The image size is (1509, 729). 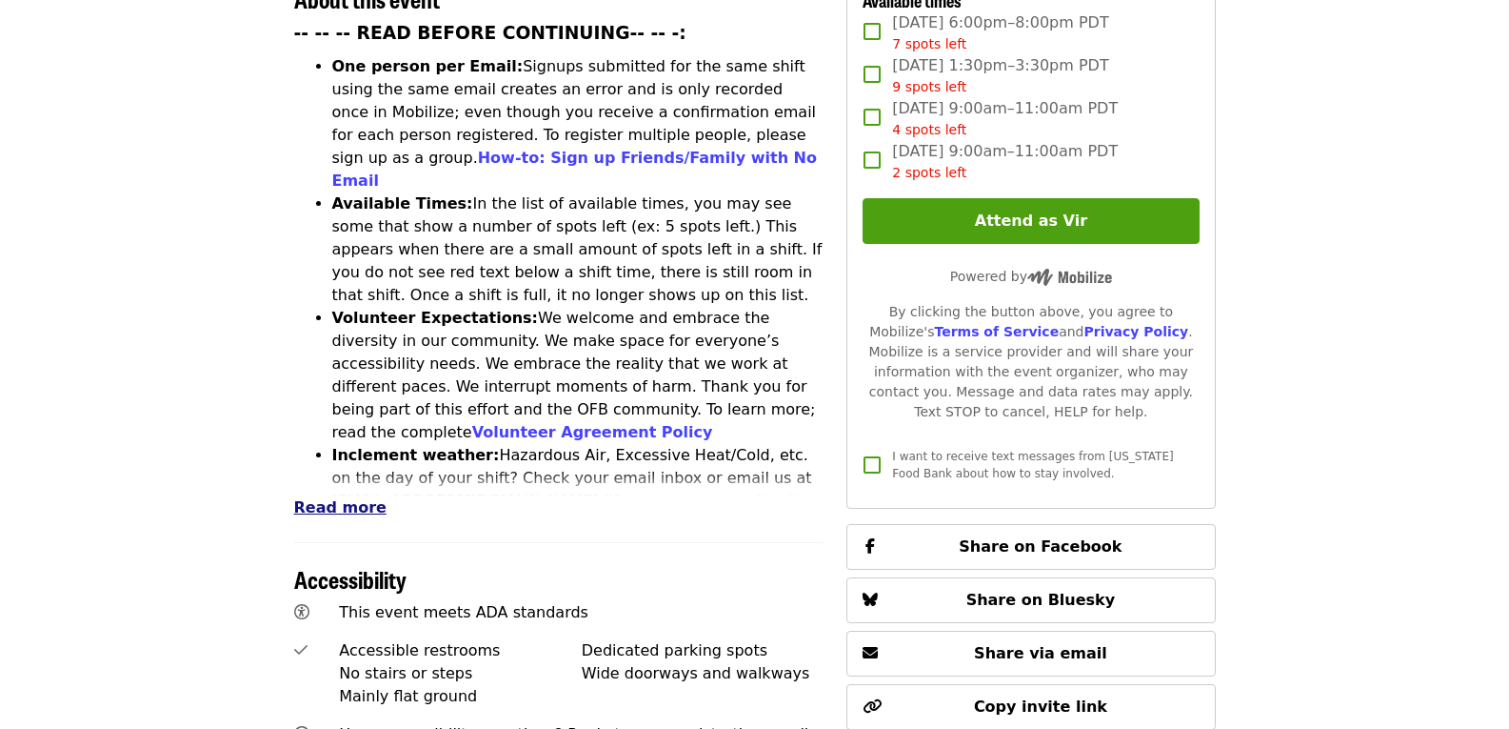 I want to click on li: Signups submitted for the same shift using the same email creates an error and is only recorded o..., so click(x=578, y=124).